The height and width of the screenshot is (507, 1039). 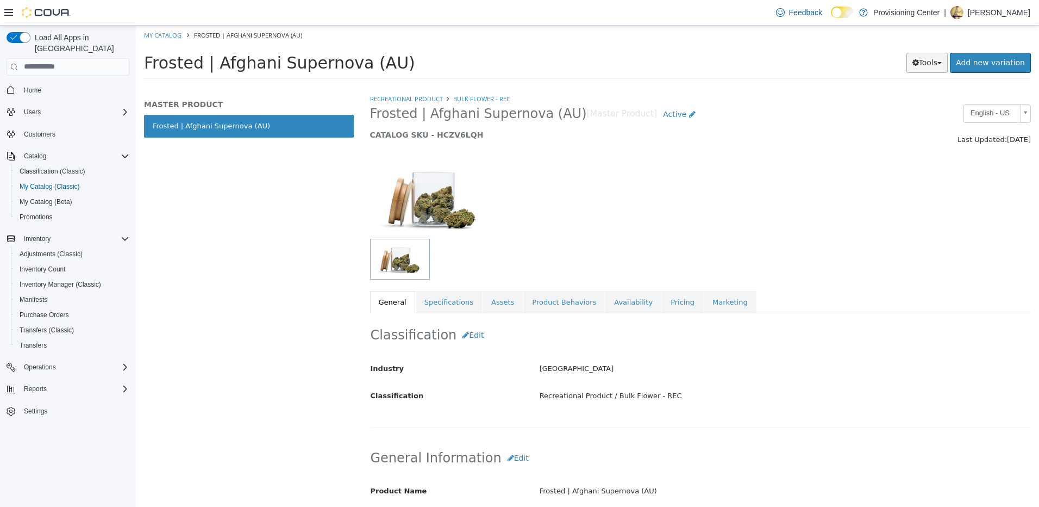 What do you see at coordinates (257, 277) in the screenshot?
I see `a: General` at bounding box center [257, 277].